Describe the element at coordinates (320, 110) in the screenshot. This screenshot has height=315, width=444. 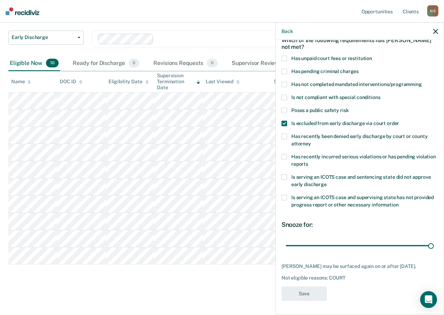
I see `span: Poses a public safety risk` at that location.